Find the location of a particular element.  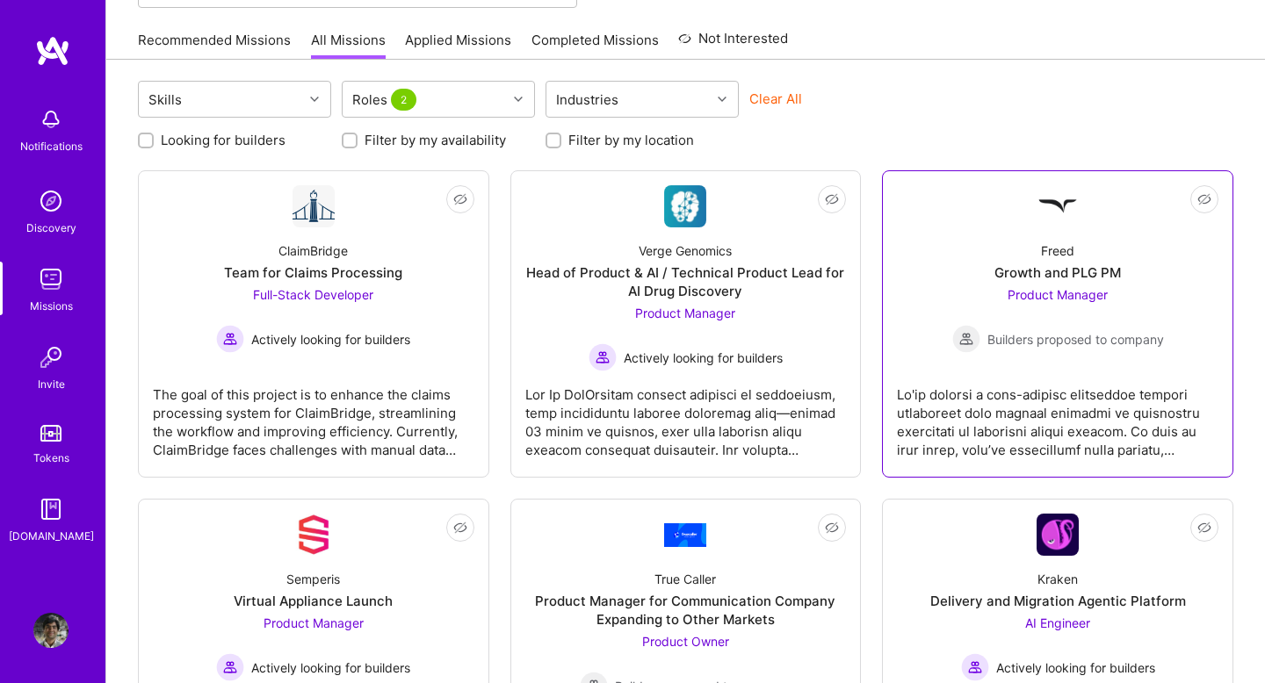

div: Discovery is located at coordinates (51, 228).